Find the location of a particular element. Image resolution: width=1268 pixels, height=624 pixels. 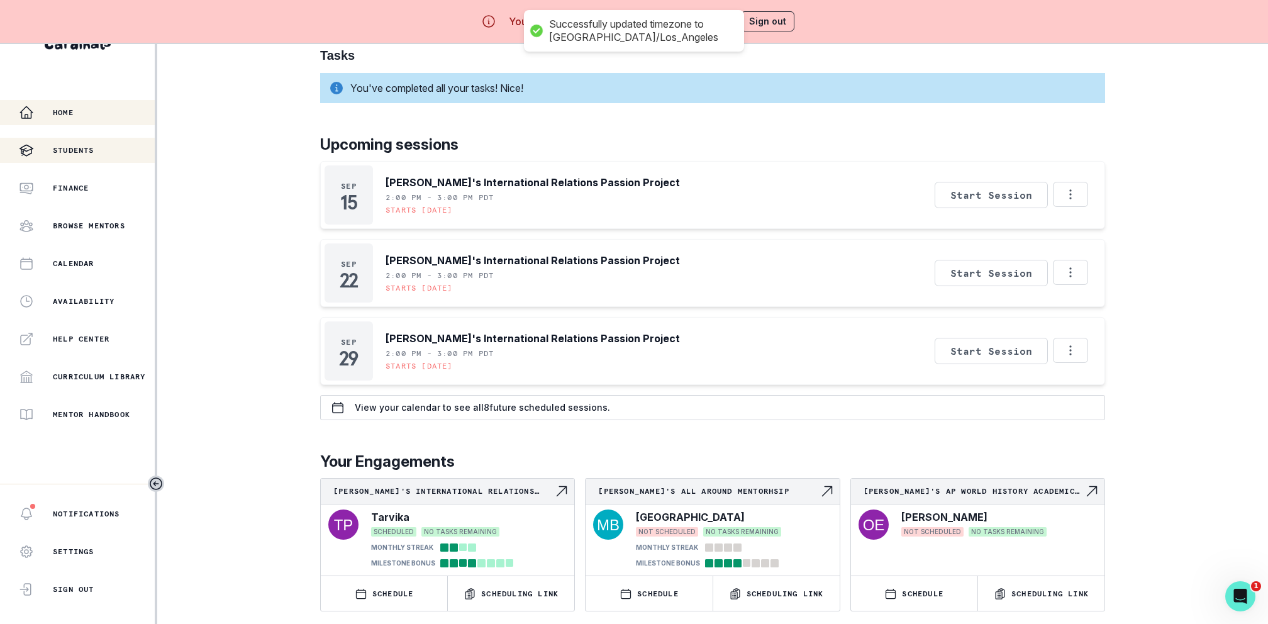

p: Tarvika is located at coordinates (390, 517).